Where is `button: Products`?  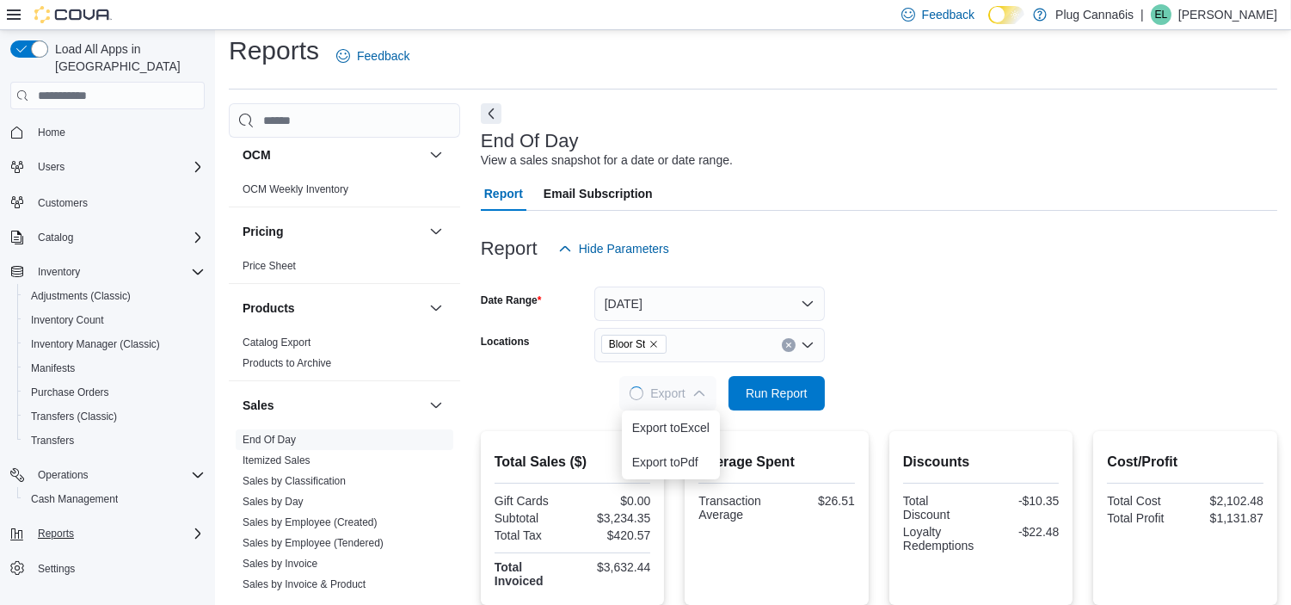
button: Products is located at coordinates (332, 308).